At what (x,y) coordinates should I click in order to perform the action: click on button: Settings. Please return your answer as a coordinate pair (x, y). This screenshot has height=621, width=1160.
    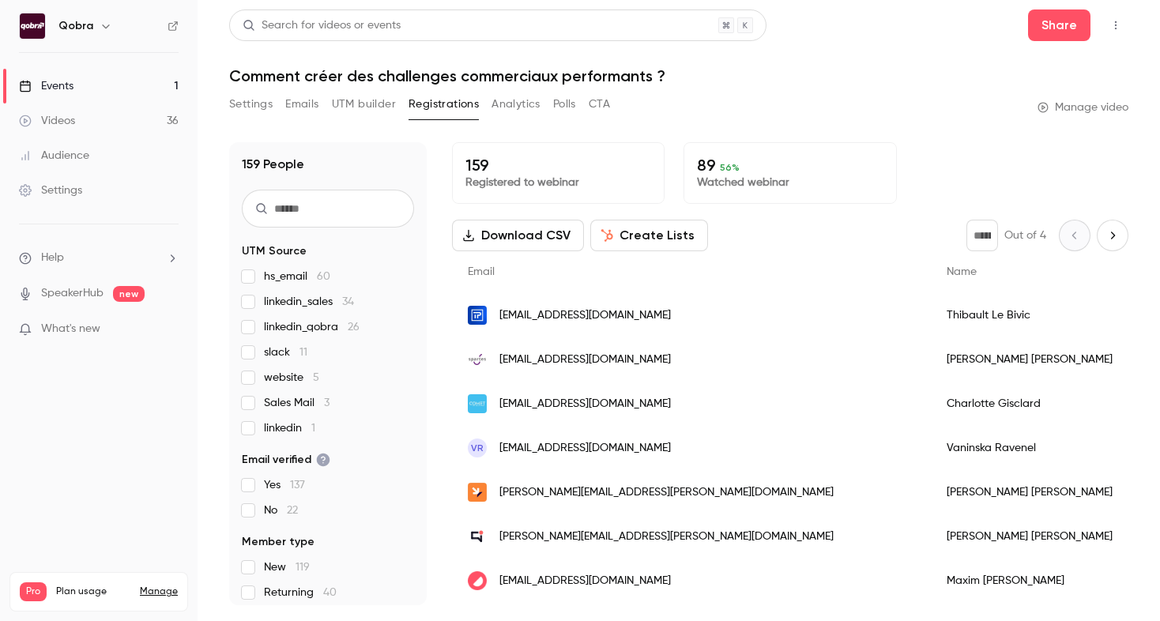
    Looking at the image, I should click on (250, 104).